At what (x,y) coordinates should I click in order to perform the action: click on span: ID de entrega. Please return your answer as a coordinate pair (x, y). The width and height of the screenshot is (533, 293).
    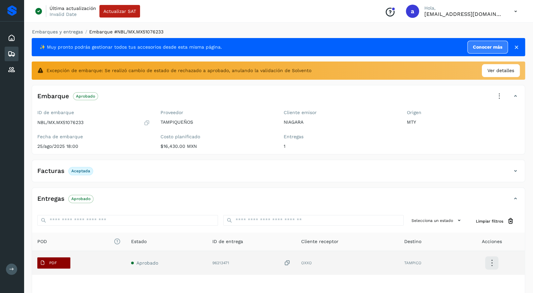
    Looking at the image, I should click on (228, 241).